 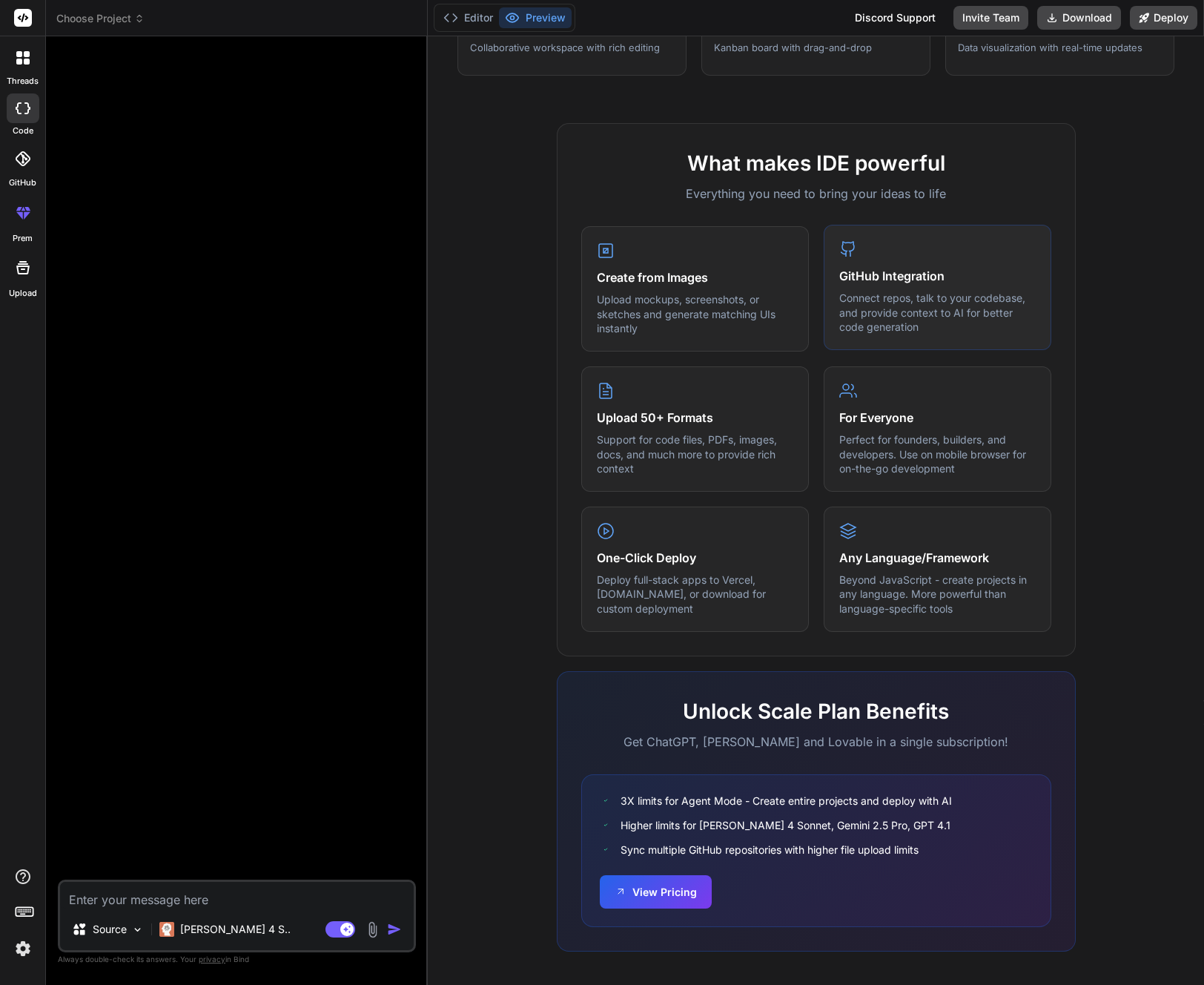 I want to click on p: Kanban board with drag-and-drop, so click(x=815, y=47).